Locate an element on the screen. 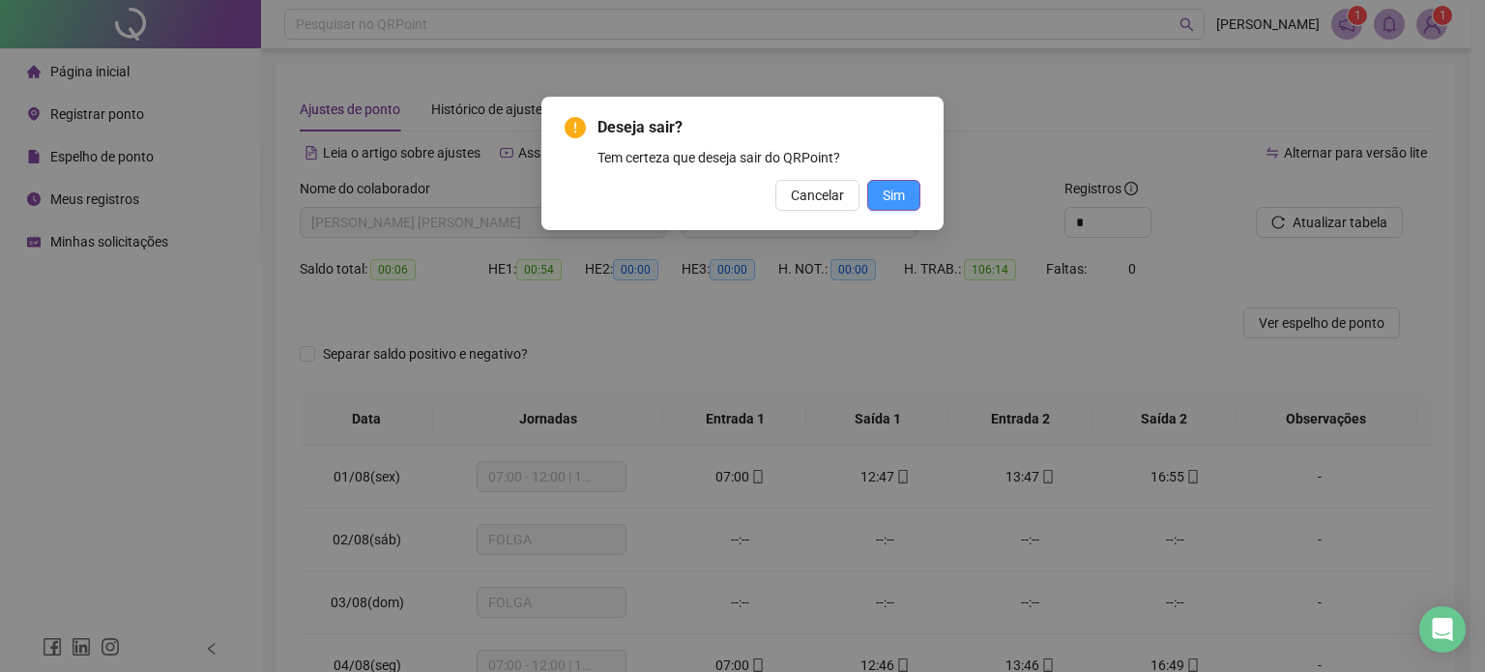 This screenshot has height=672, width=1485. span: Deseja sair? is located at coordinates (759, 128).